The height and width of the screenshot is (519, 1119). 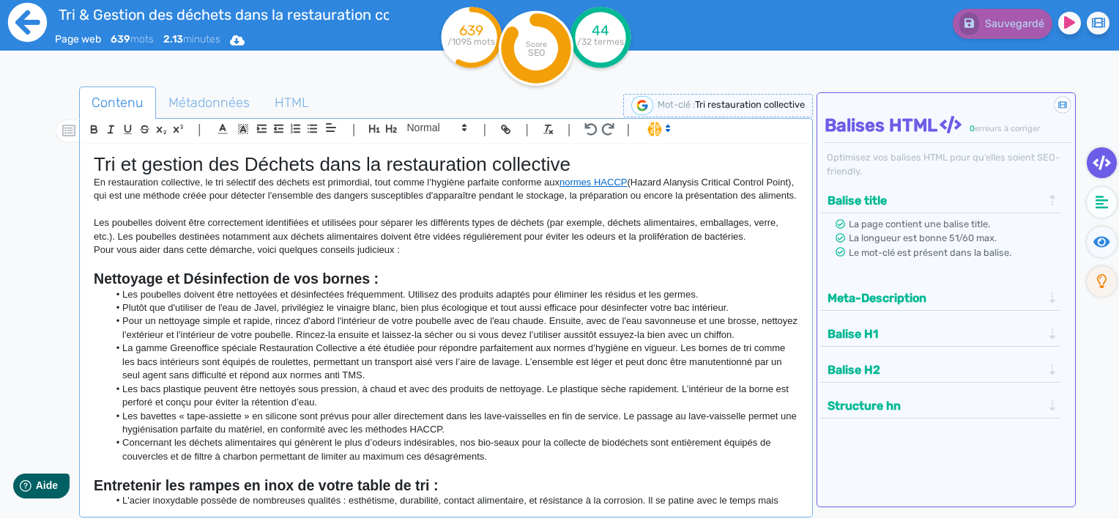 I want to click on span: Mot-clé :, so click(x=676, y=104).